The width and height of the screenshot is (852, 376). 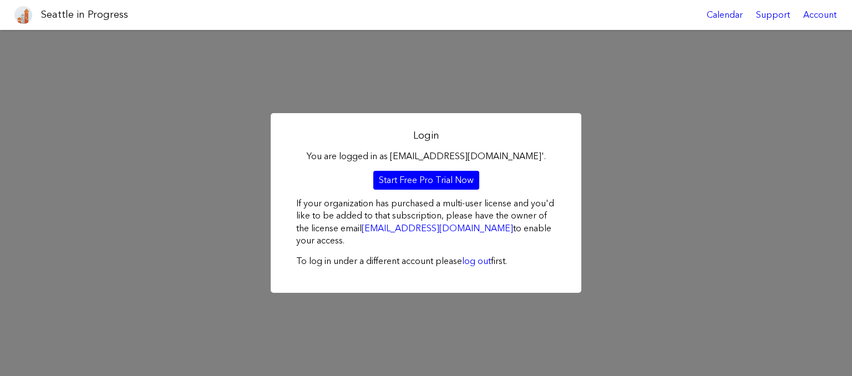 What do you see at coordinates (426, 180) in the screenshot?
I see `a: Start Free Pro Trial Now` at bounding box center [426, 180].